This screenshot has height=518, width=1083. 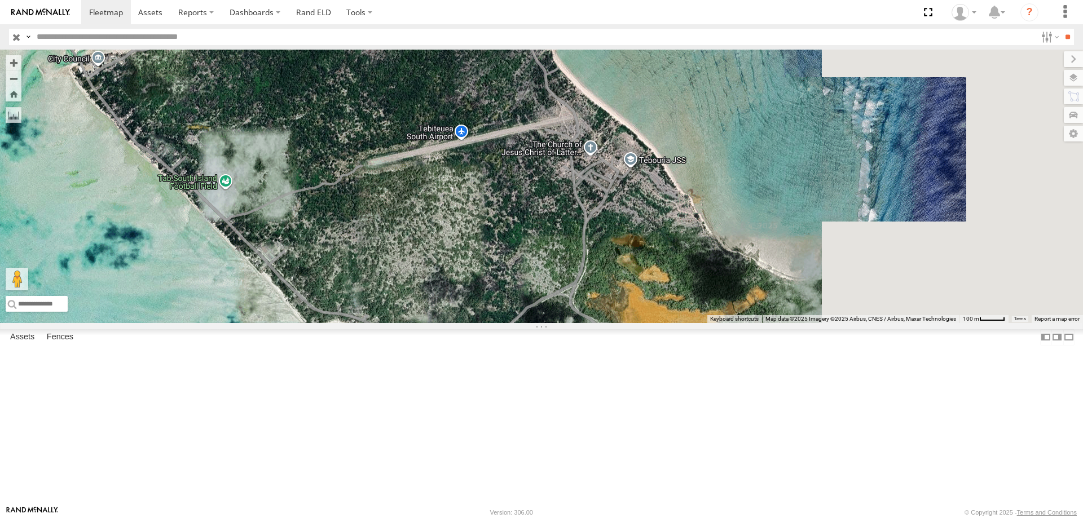 I want to click on span: Map data ©2025 Imagery ©2025 Airbus, CNES / Airbus, Maxar Technologies, so click(x=861, y=319).